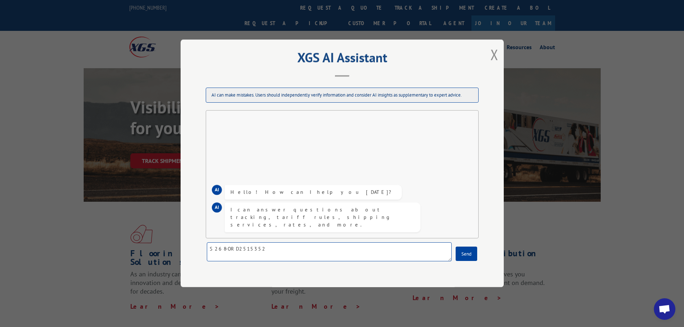 This screenshot has height=327, width=684. Describe the element at coordinates (322, 217) in the screenshot. I see `div: I can answer questions about tracking, tariff rules, shipping services, rates, and more.` at that location.